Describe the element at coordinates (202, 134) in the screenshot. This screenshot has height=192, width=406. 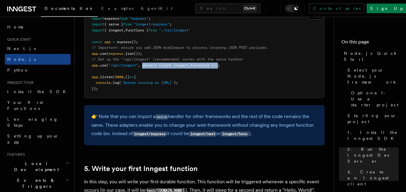
I see `code: inngest/next` at that location.